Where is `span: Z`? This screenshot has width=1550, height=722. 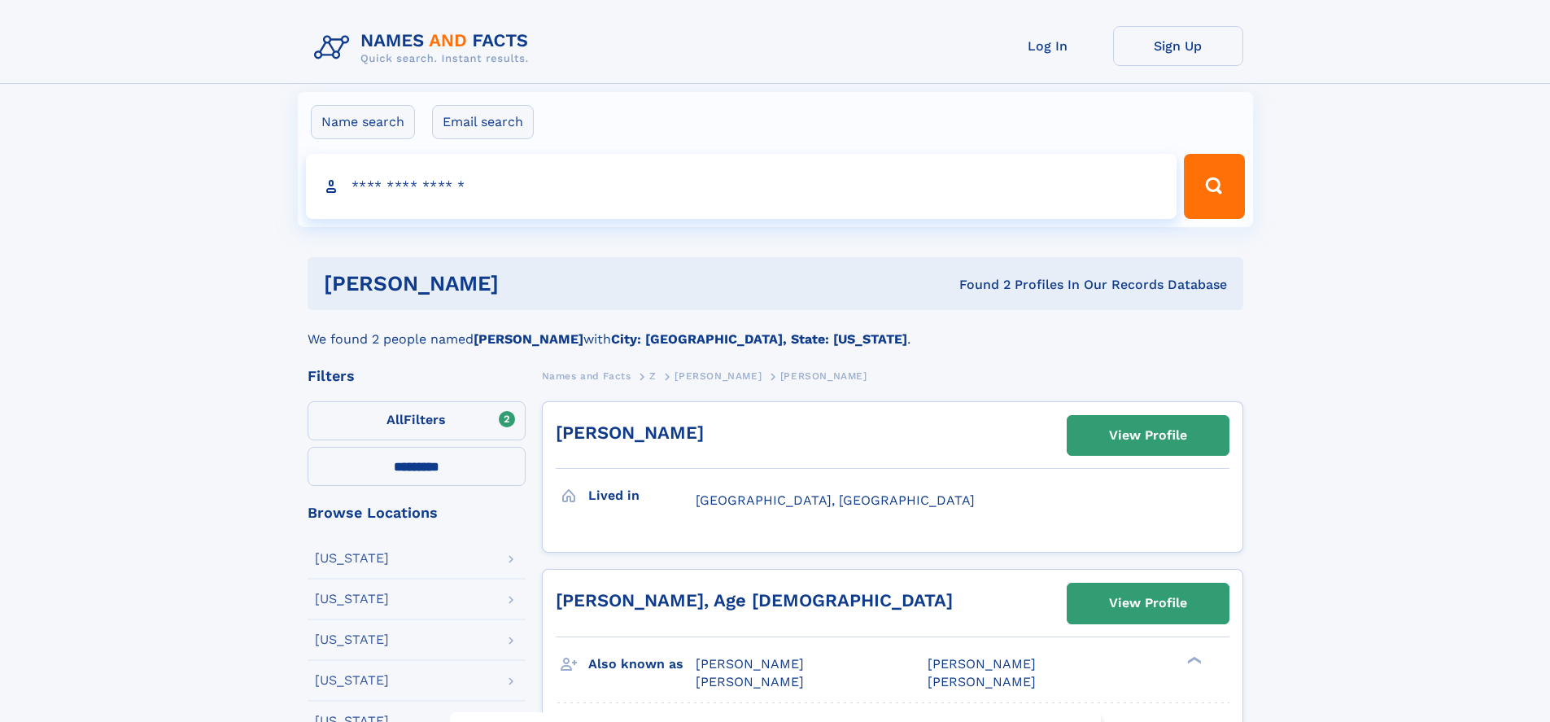
span: Z is located at coordinates (653, 376).